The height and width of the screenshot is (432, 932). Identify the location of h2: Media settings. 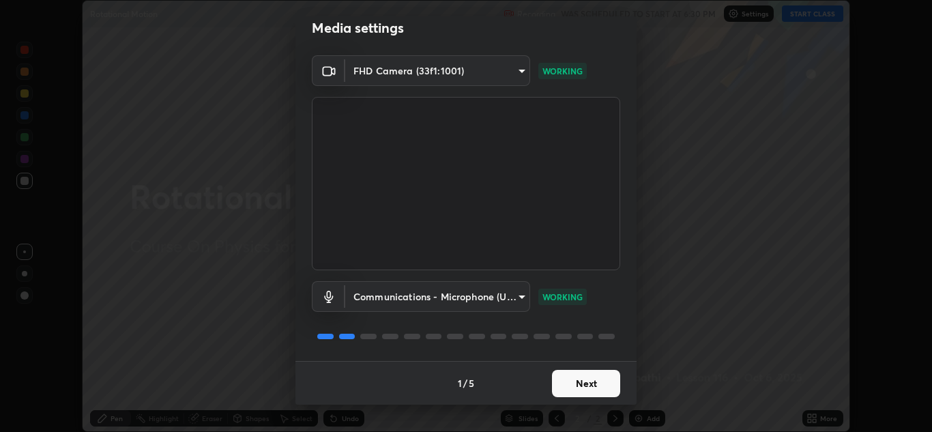
(358, 28).